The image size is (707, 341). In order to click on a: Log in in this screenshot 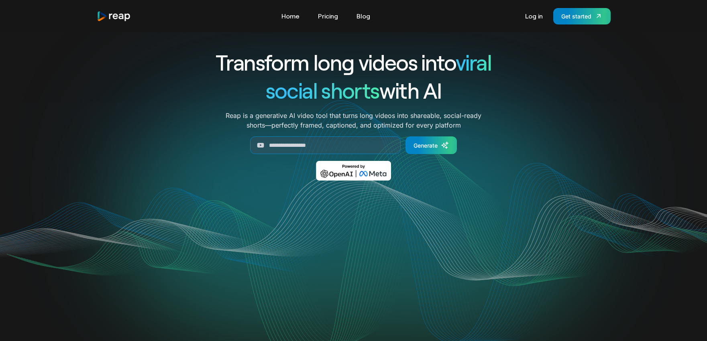, I will do `click(534, 16)`.